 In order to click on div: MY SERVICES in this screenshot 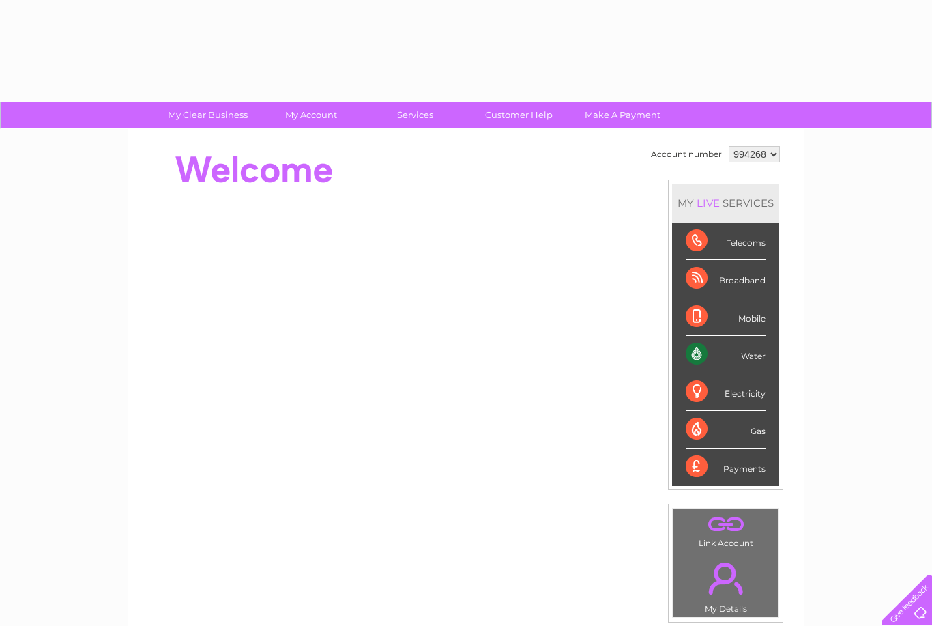, I will do `click(725, 203)`.